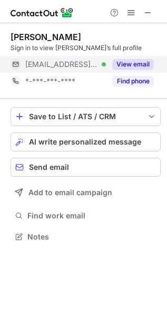  I want to click on button: Add to email campaign, so click(85, 193).